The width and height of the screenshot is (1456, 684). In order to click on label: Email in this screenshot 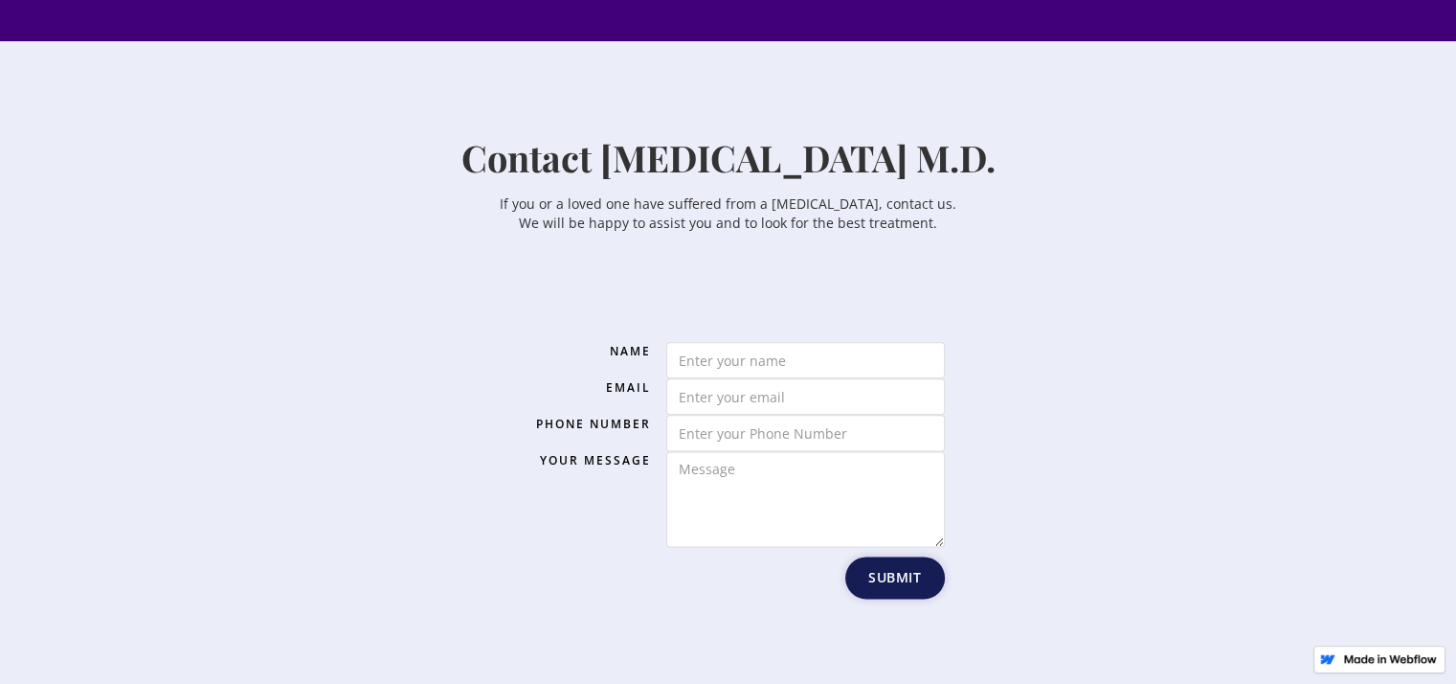, I will do `click(581, 388)`.